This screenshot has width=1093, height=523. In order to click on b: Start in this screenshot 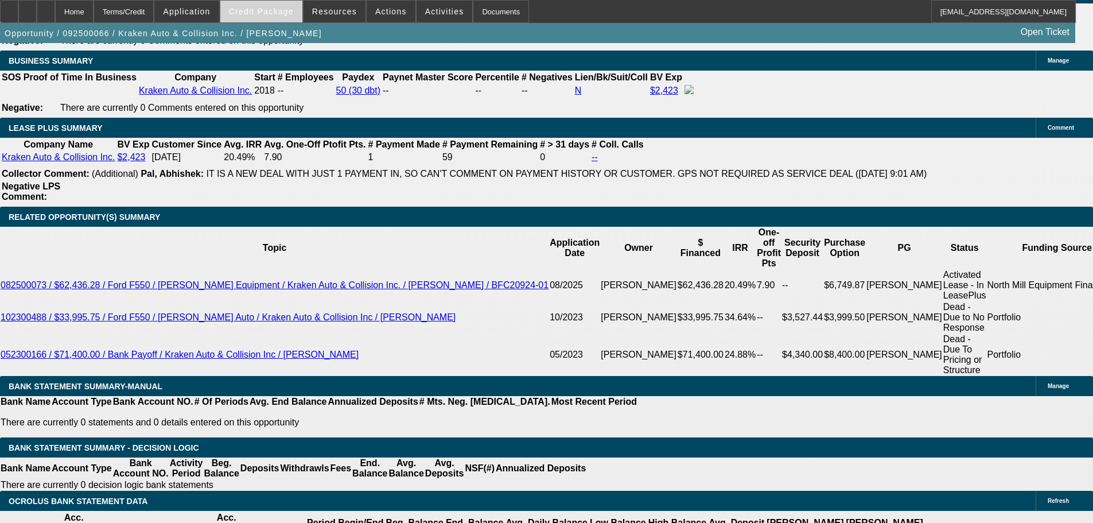, I will do `click(265, 77)`.